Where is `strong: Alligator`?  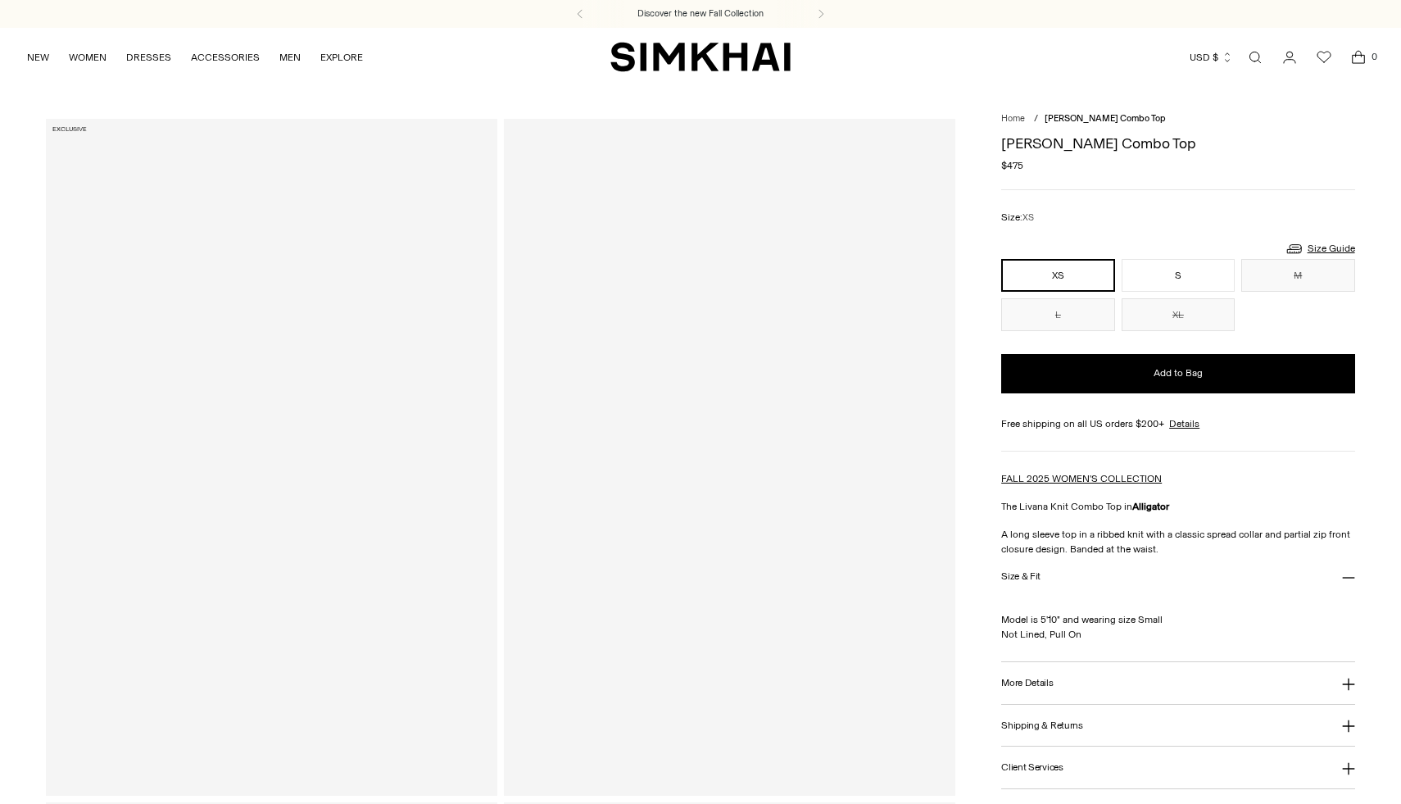 strong: Alligator is located at coordinates (1150, 506).